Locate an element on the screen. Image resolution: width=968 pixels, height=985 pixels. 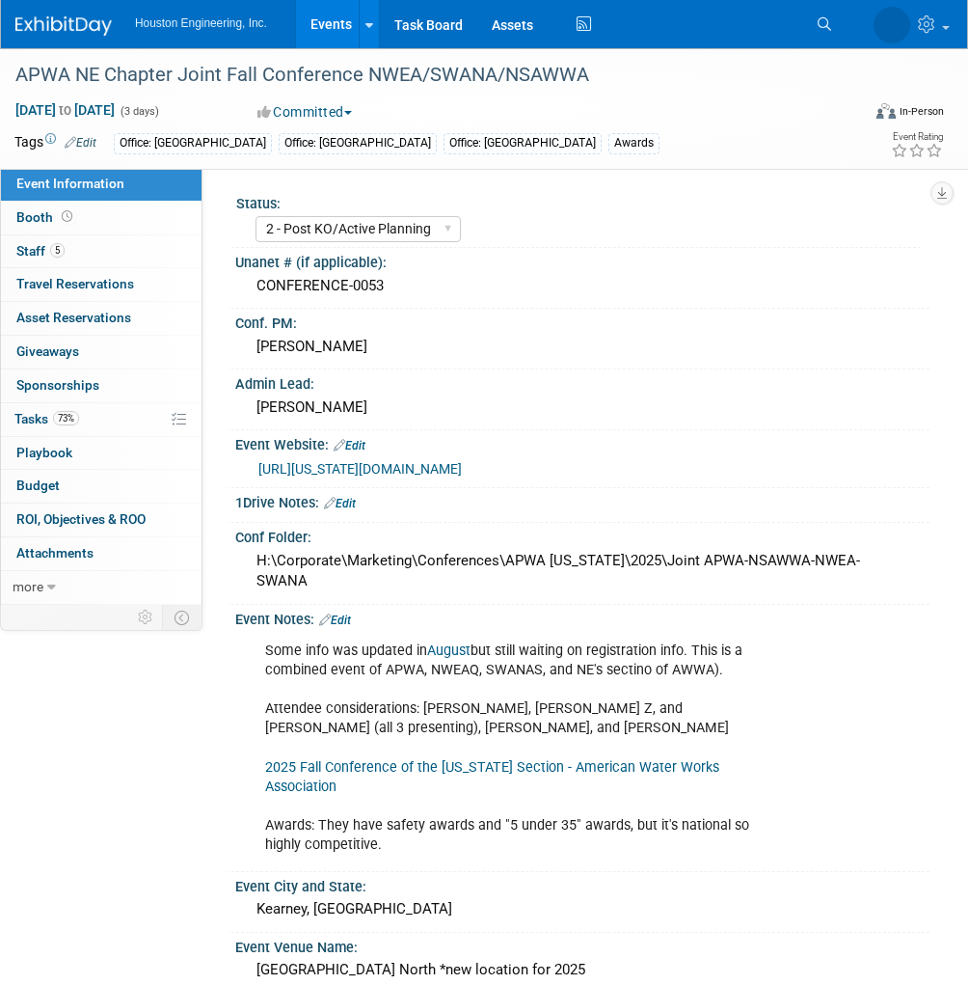
div: Admin Lead: is located at coordinates (583, 381).